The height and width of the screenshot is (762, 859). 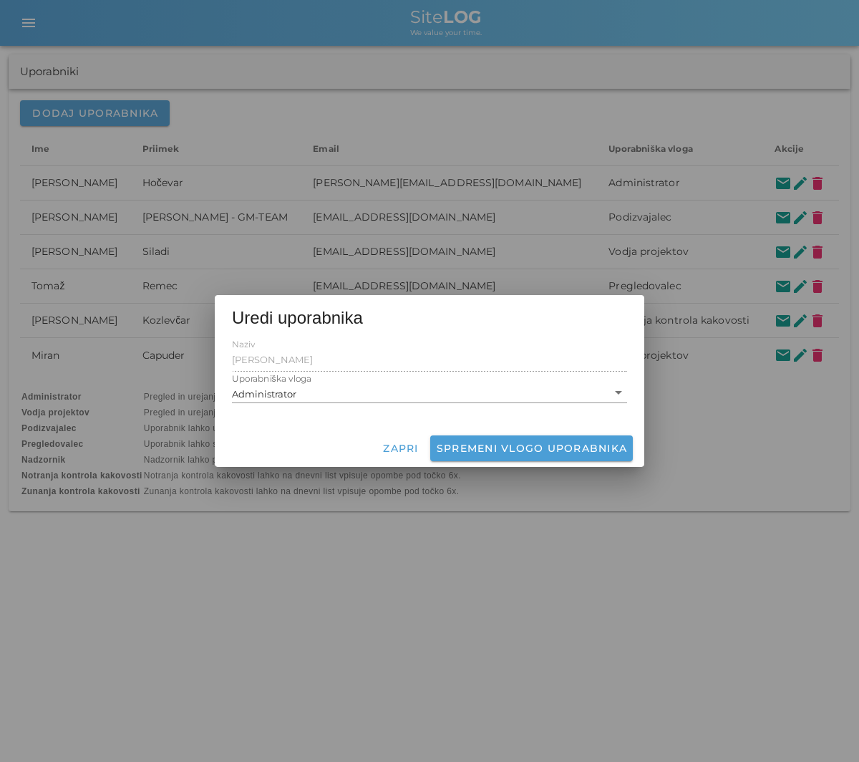 What do you see at coordinates (430, 393) in the screenshot?
I see `div: Uporabniška vlogaAdministrator` at bounding box center [430, 393].